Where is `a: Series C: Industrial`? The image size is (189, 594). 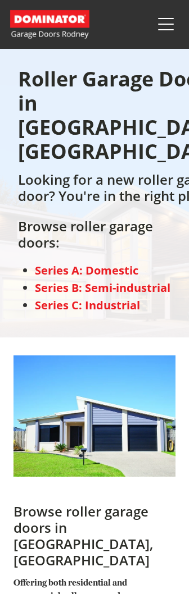 a: Series C: Industrial is located at coordinates (87, 305).